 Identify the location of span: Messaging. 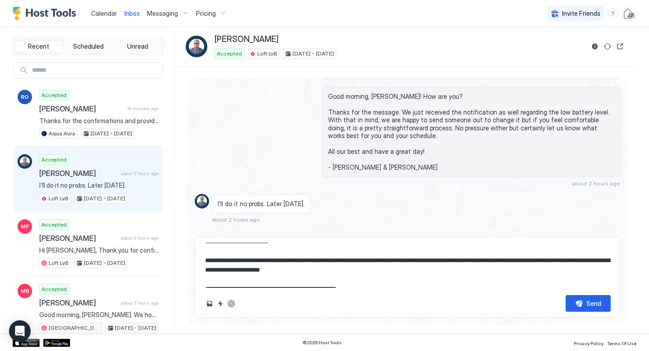
(162, 14).